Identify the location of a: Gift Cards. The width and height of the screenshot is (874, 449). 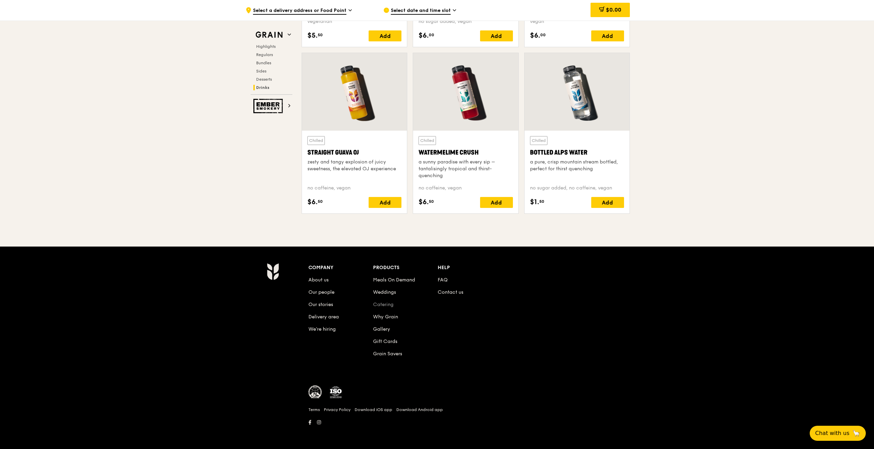
(385, 341).